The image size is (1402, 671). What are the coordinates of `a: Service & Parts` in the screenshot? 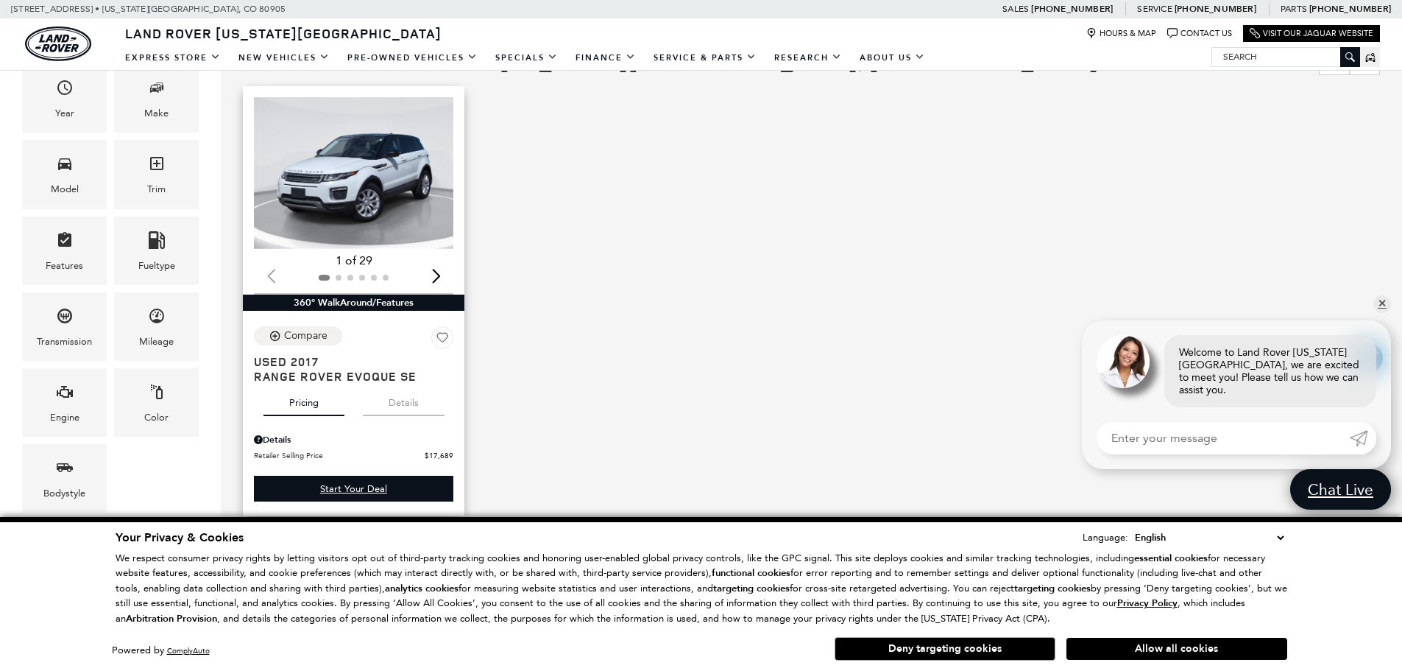 It's located at (705, 57).